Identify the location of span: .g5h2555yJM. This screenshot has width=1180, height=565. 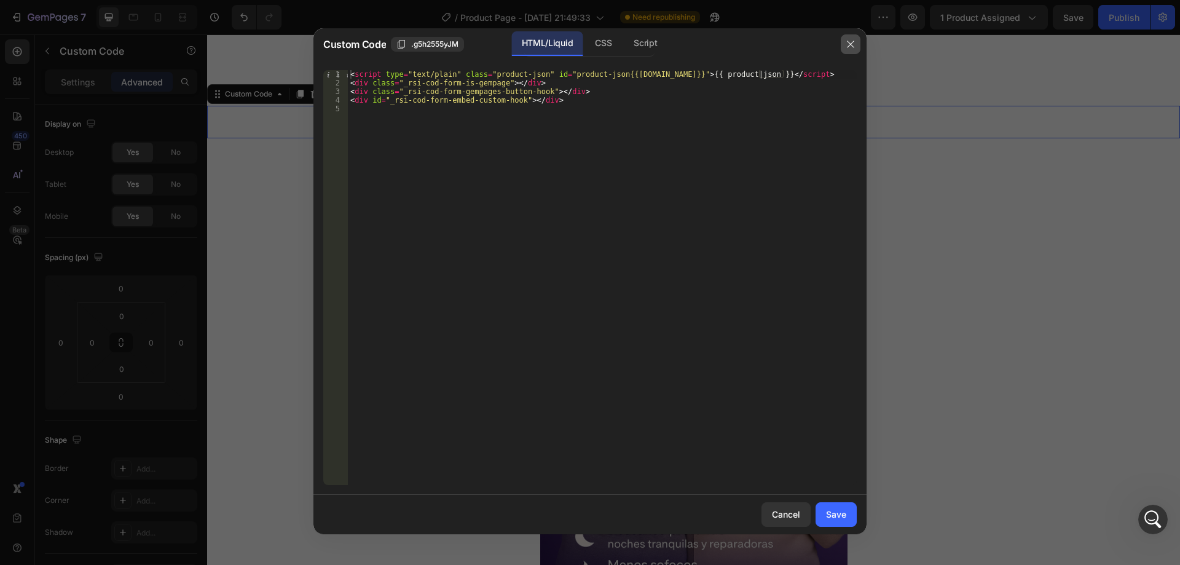
(434, 44).